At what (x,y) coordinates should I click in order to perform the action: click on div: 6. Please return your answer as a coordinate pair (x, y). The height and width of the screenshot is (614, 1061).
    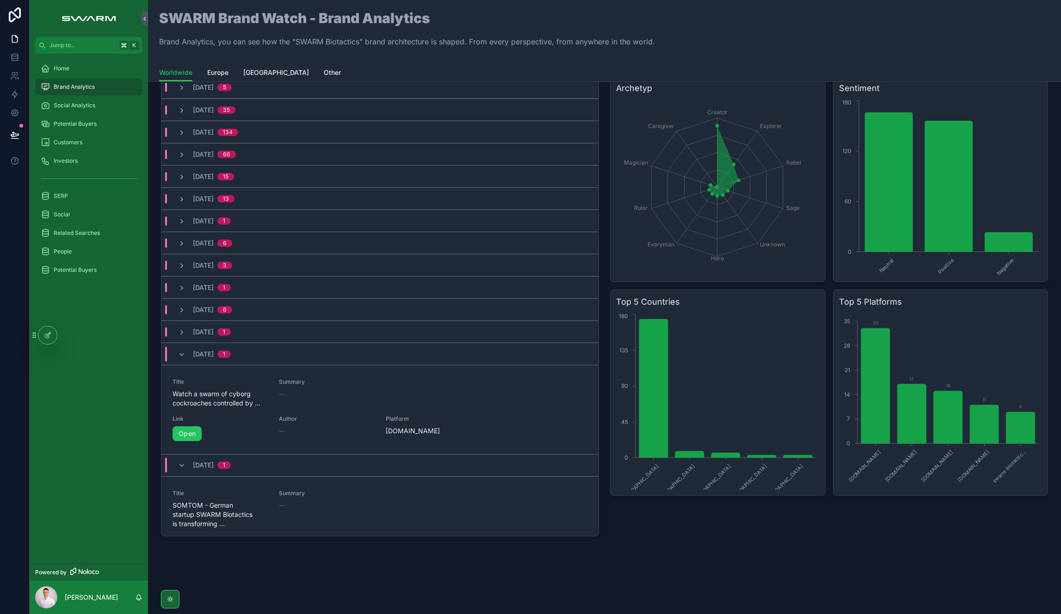
    Looking at the image, I should click on (225, 243).